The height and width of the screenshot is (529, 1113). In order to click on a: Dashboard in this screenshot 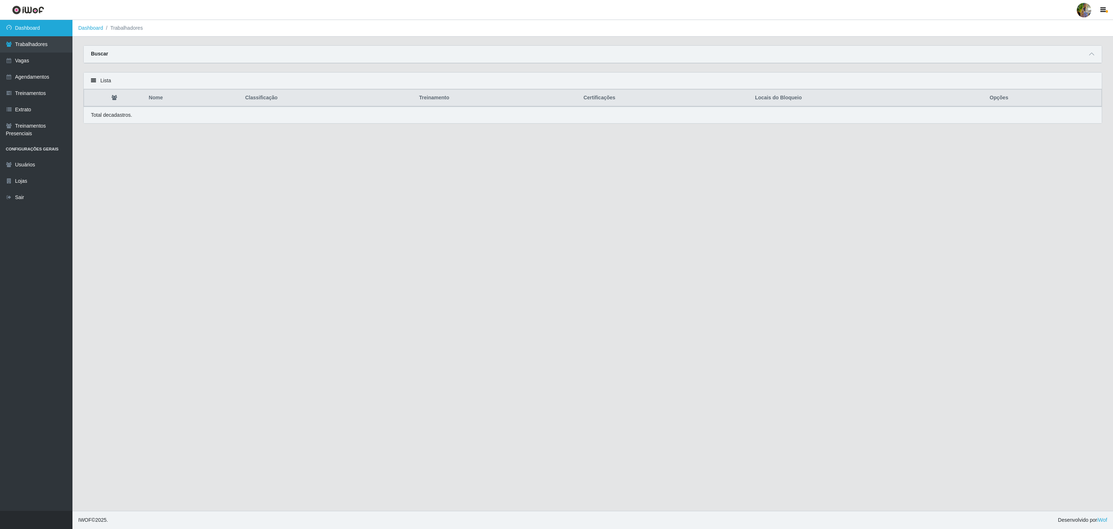, I will do `click(91, 28)`.